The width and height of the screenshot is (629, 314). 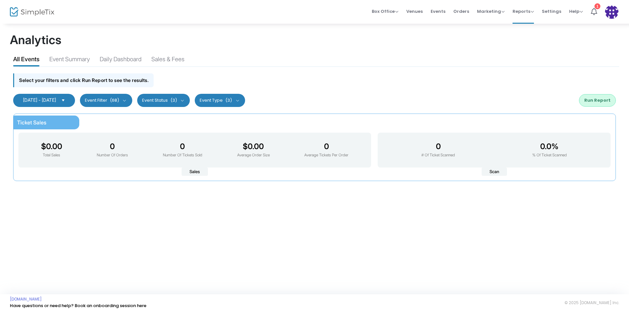 I want to click on div: Event Summary, so click(x=69, y=60).